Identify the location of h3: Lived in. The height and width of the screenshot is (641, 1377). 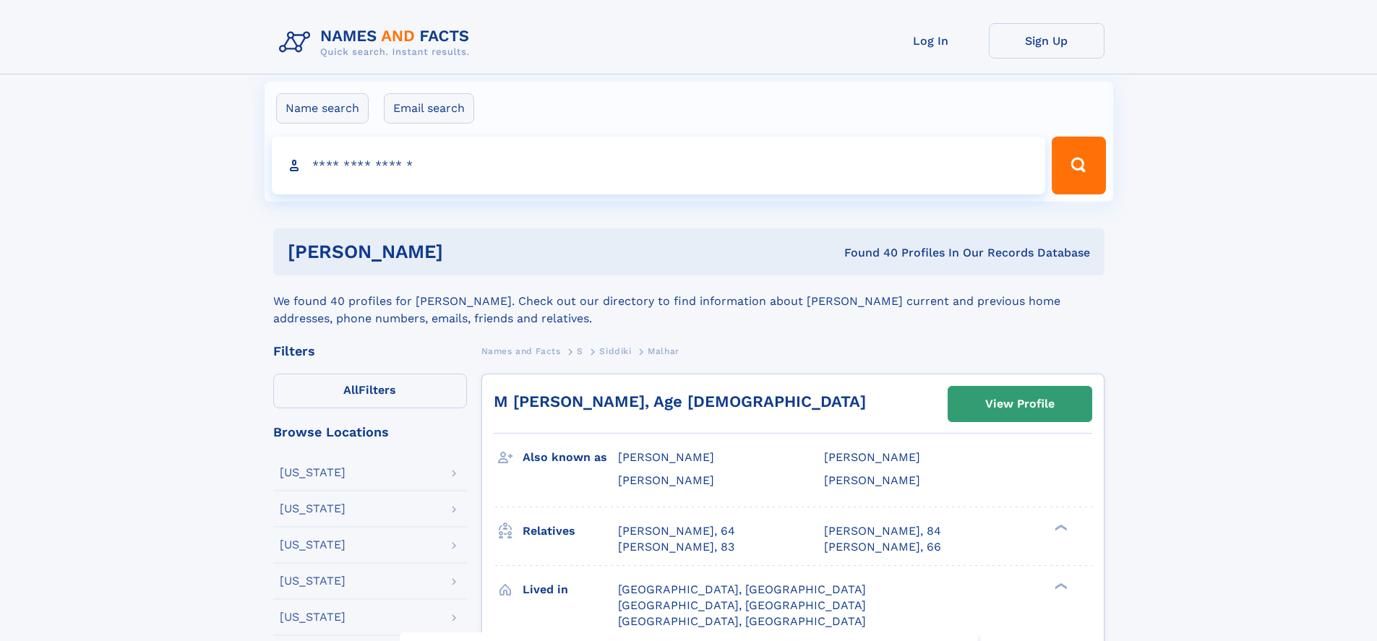
(570, 590).